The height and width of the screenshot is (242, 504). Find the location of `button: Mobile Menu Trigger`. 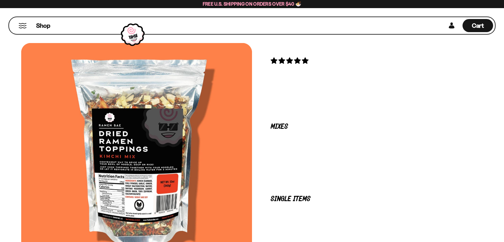

button: Mobile Menu Trigger is located at coordinates (22, 26).